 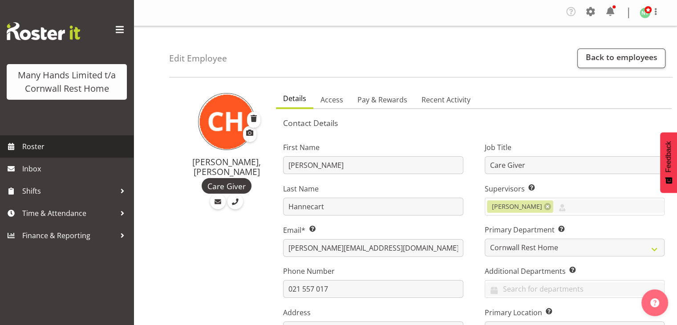 What do you see at coordinates (669, 162) in the screenshot?
I see `button: Feedback - Show survey` at bounding box center [669, 162].